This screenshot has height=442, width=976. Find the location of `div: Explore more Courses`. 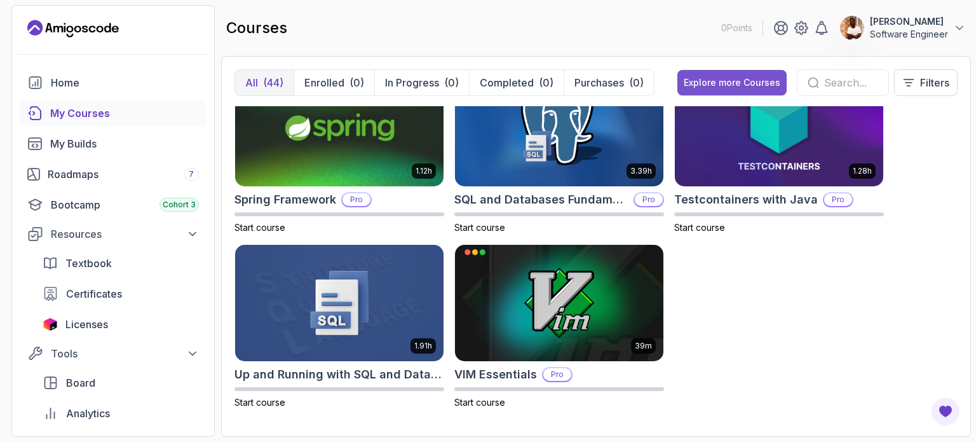

div: Explore more Courses is located at coordinates (732, 83).